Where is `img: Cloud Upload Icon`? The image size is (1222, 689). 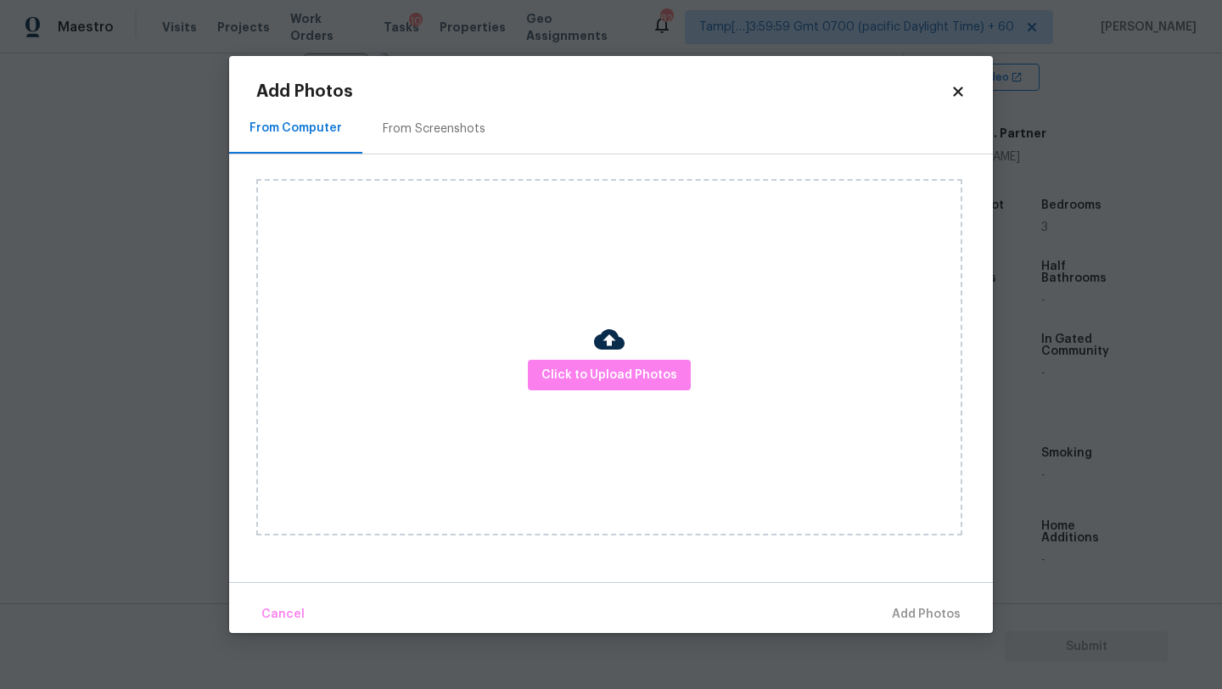
img: Cloud Upload Icon is located at coordinates (609, 339).